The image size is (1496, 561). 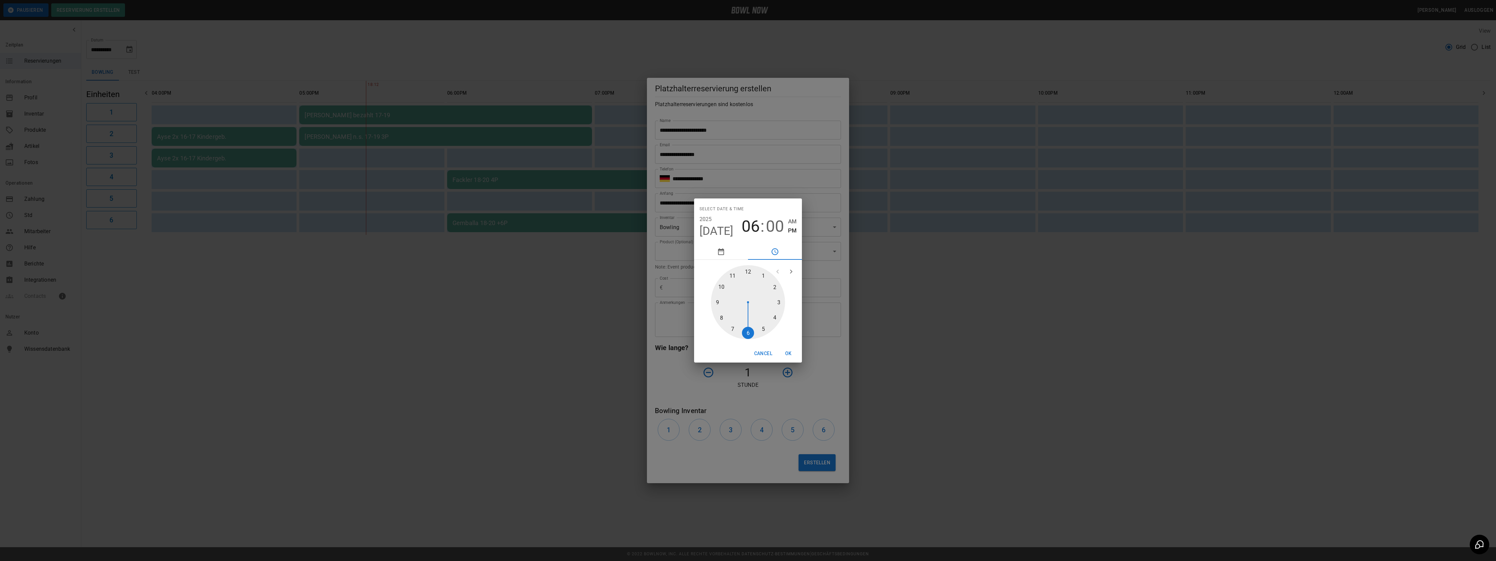 I want to click on button: OK, so click(x=788, y=353).